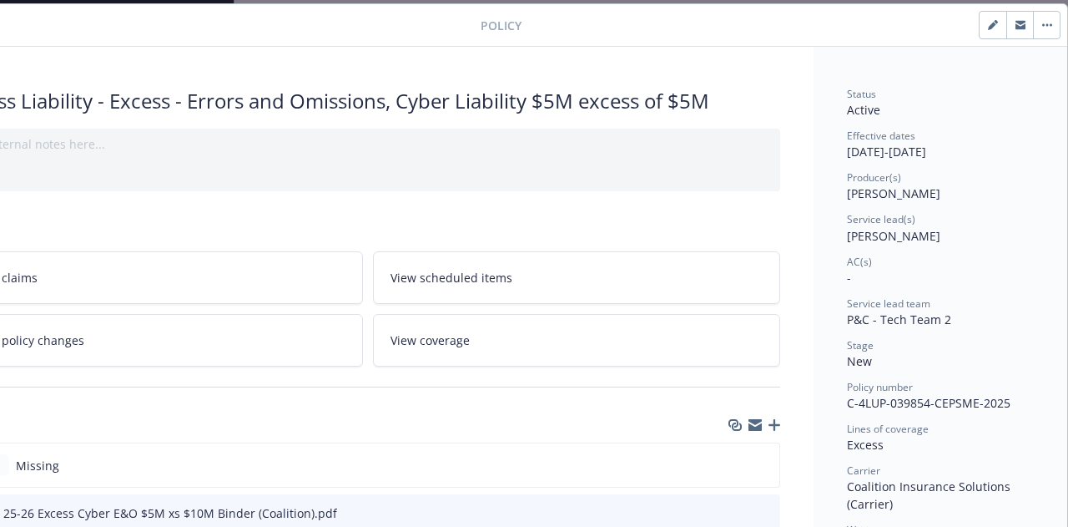 The height and width of the screenshot is (527, 1068). I want to click on a: View coverage, so click(577, 340).